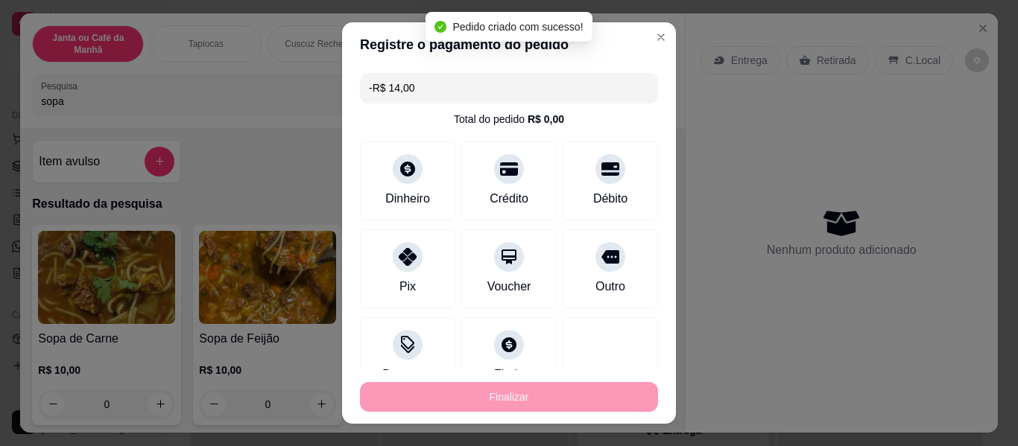  What do you see at coordinates (610, 287) in the screenshot?
I see `div: Outro` at bounding box center [610, 287].